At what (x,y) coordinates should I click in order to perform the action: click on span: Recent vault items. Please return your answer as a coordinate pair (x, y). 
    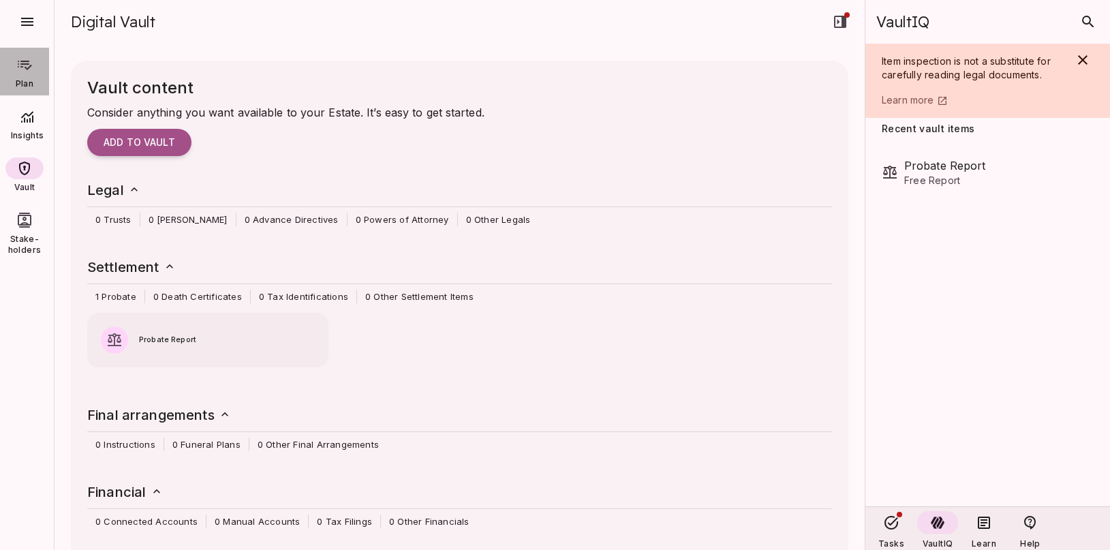
    Looking at the image, I should click on (928, 130).